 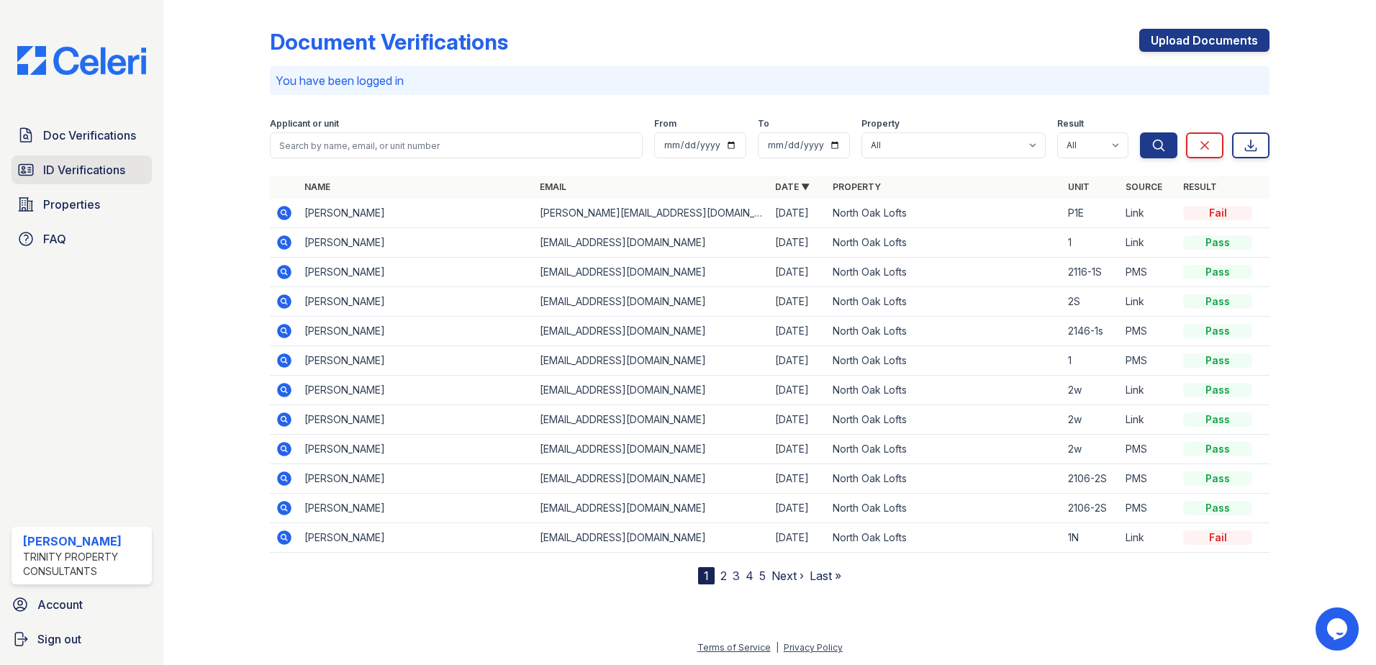 I want to click on input: Search by name, email, or unit number, so click(x=456, y=145).